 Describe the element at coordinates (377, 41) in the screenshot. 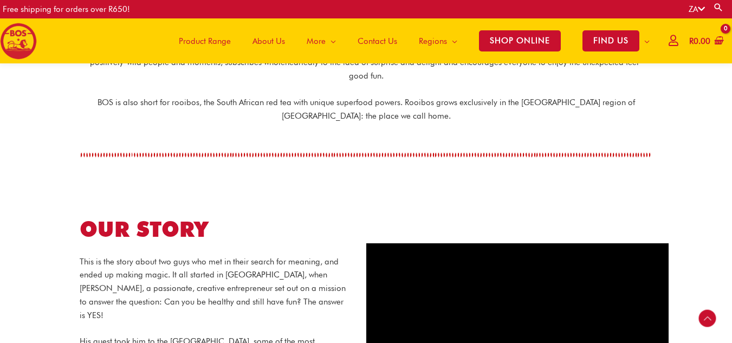

I see `a: Contact Us` at that location.